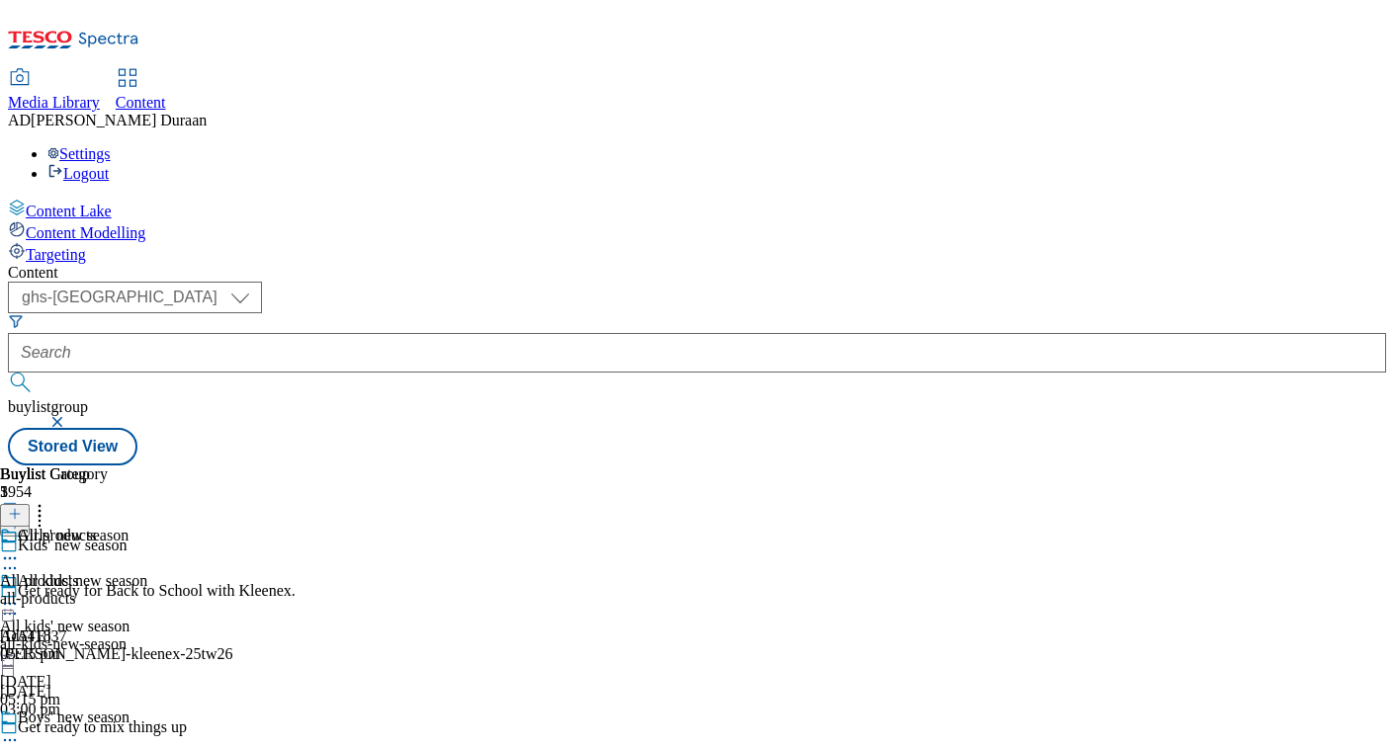 The width and height of the screenshot is (1394, 748). What do you see at coordinates (47, 406) in the screenshot?
I see `span: buylistgroup` at bounding box center [47, 406].